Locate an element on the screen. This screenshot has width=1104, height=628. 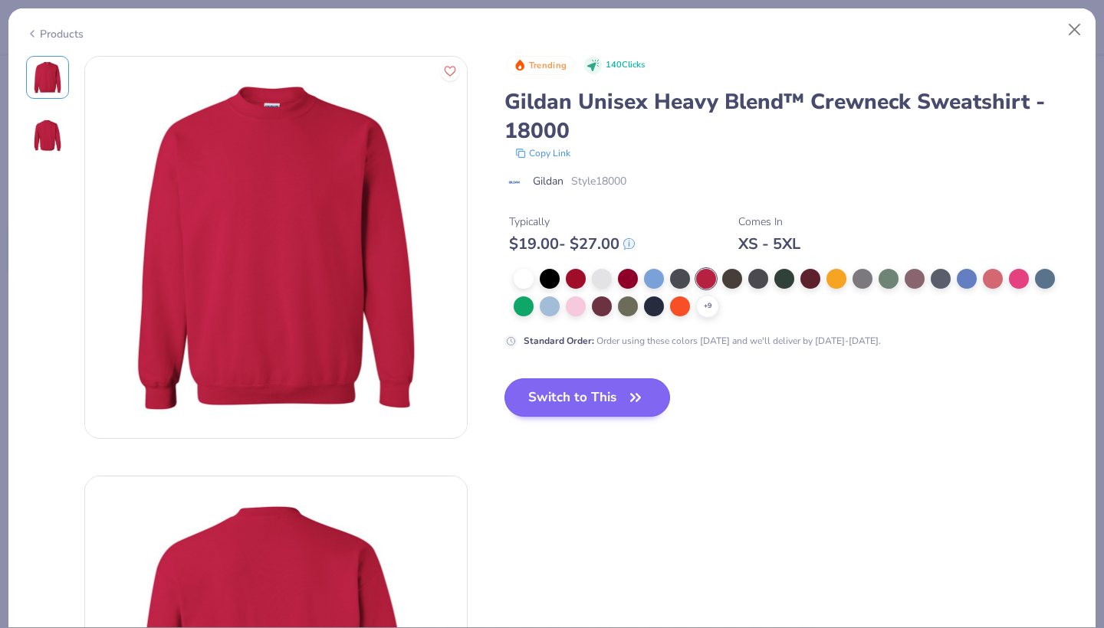
span: 140 Clicks is located at coordinates (625, 65).